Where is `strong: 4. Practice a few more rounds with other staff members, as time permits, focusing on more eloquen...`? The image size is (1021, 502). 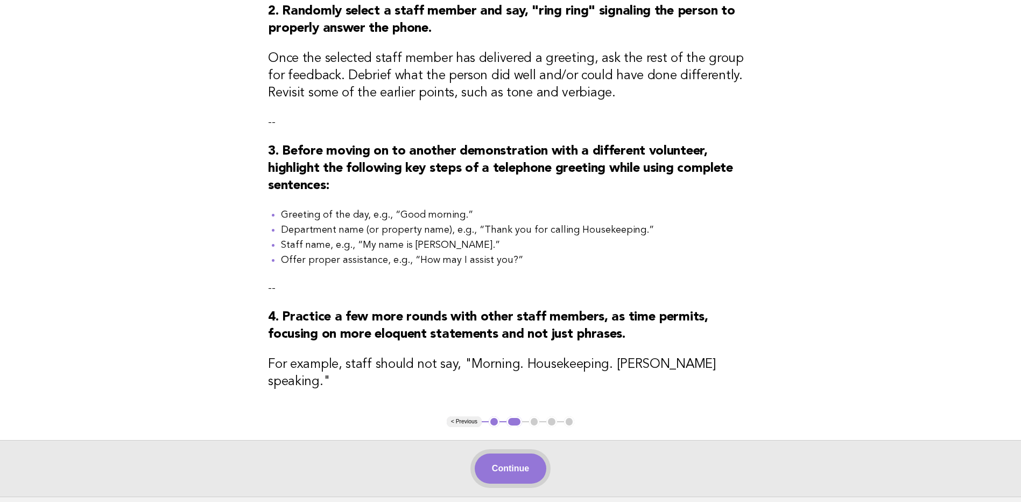
strong: 4. Practice a few more rounds with other staff members, as time permits, focusing on more eloquen... is located at coordinates (488, 326).